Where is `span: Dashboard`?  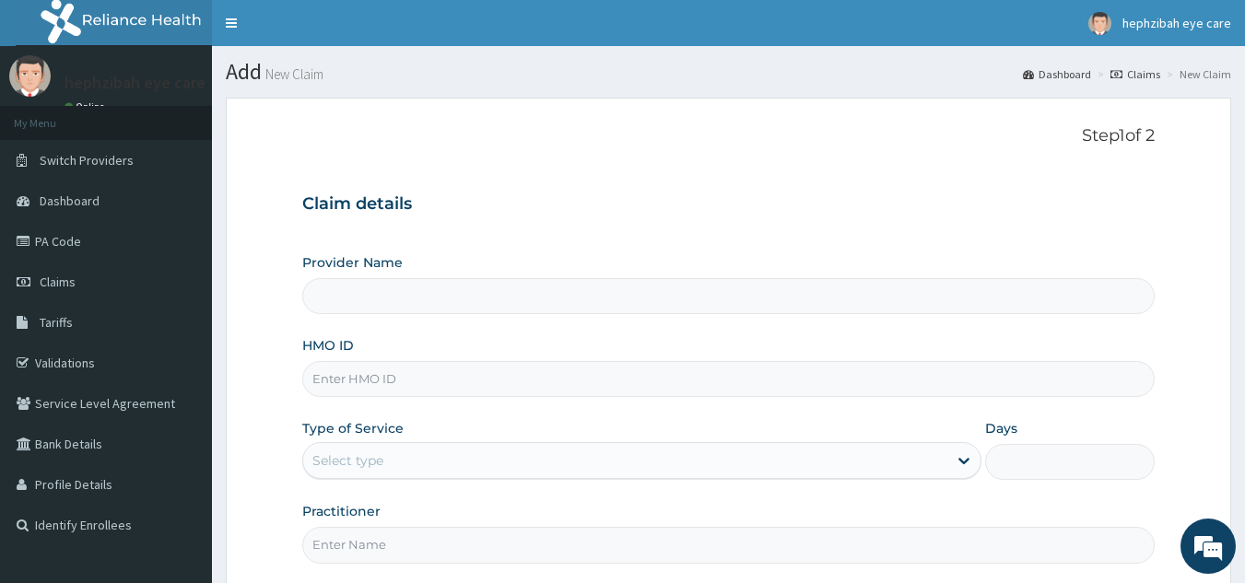 span: Dashboard is located at coordinates (69, 201).